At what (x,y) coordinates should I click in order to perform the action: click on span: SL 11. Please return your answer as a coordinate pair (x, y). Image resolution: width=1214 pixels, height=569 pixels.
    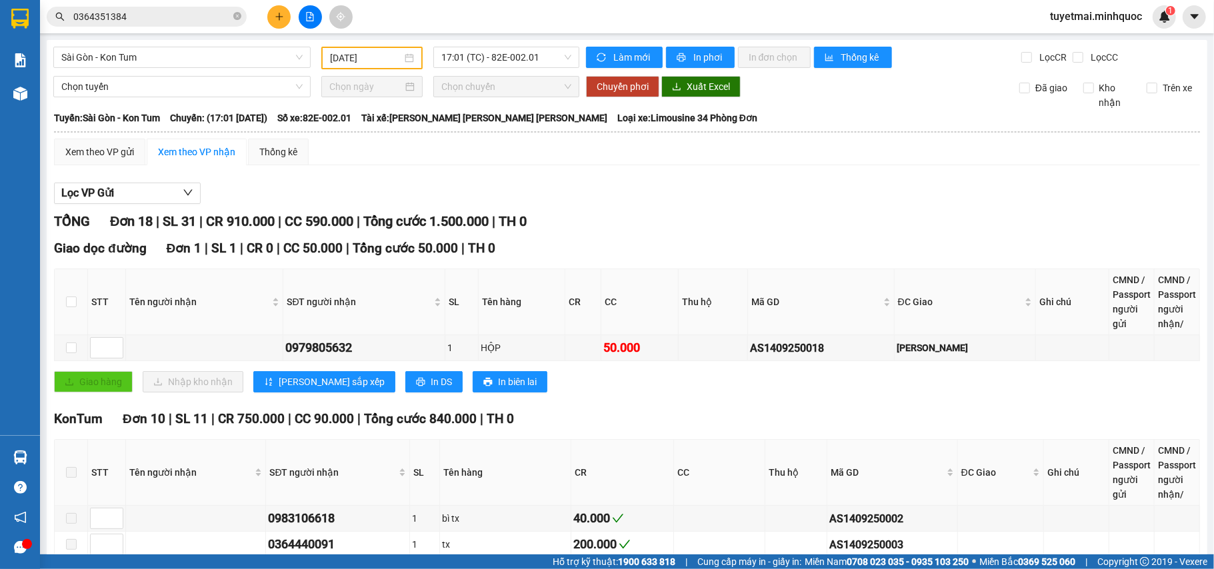
    Looking at the image, I should click on (191, 419).